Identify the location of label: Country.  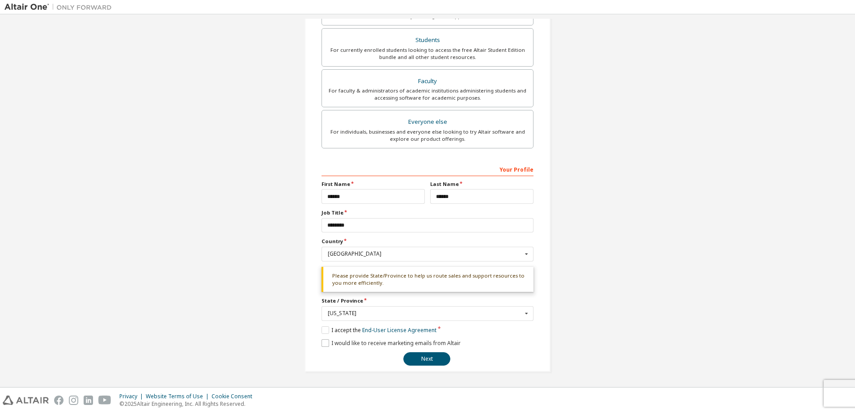
(427, 241).